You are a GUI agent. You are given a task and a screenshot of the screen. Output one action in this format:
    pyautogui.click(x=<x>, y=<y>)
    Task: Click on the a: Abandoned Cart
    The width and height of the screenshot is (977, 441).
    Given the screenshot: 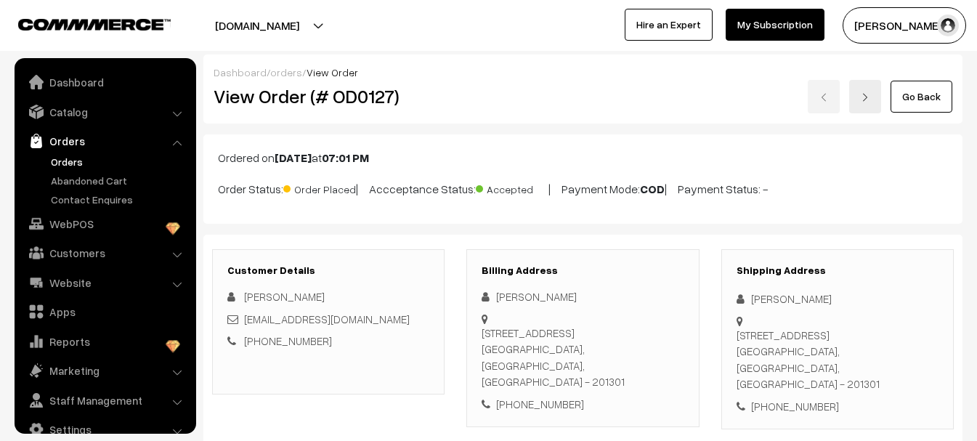 What is the action you would take?
    pyautogui.click(x=119, y=180)
    